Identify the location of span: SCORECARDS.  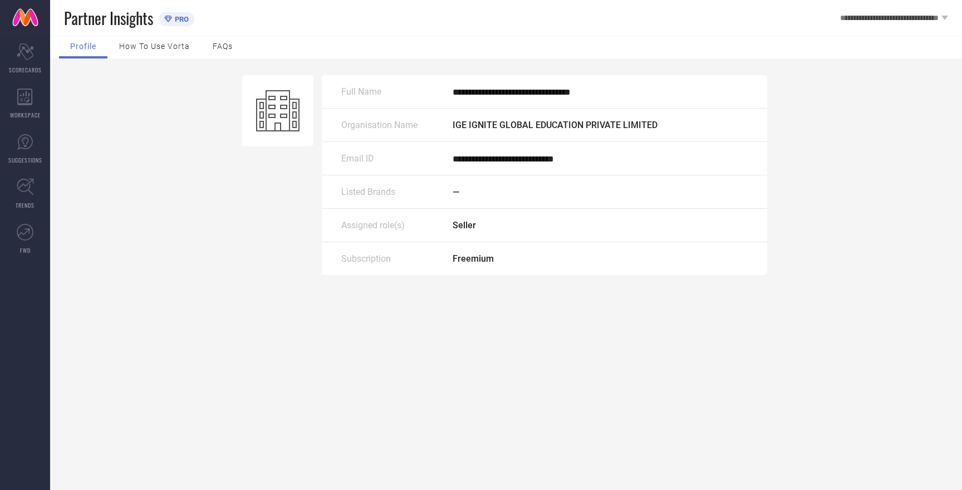
(25, 70).